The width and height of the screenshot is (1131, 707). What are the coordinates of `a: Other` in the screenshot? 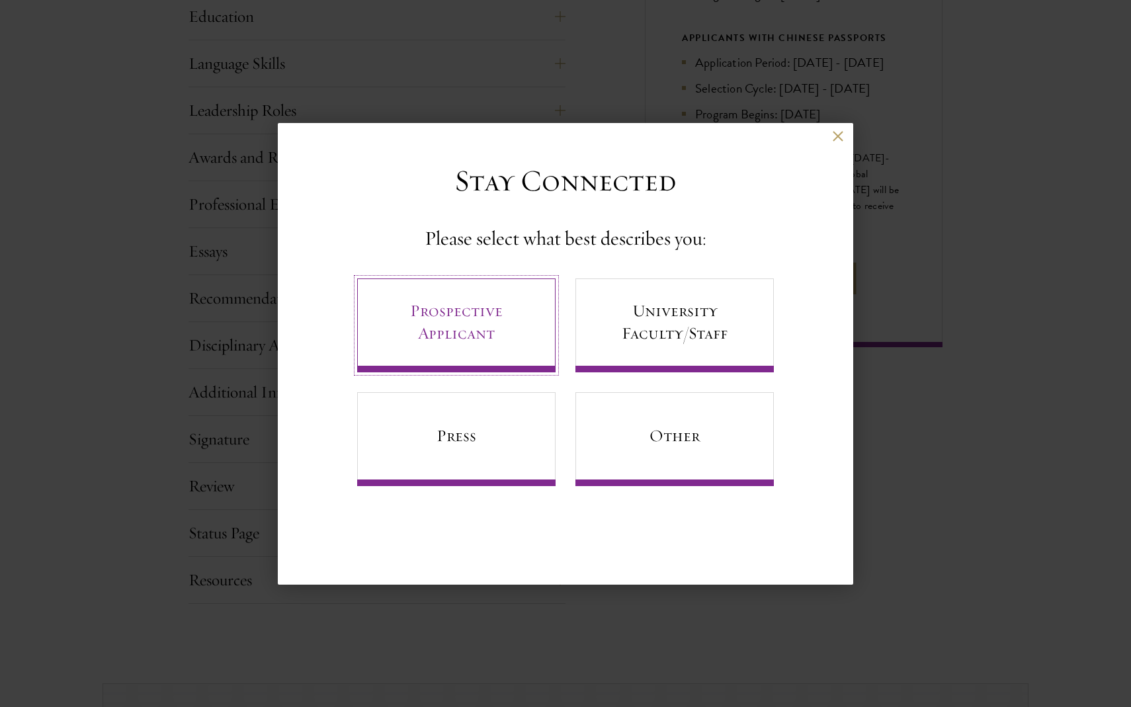 It's located at (675, 439).